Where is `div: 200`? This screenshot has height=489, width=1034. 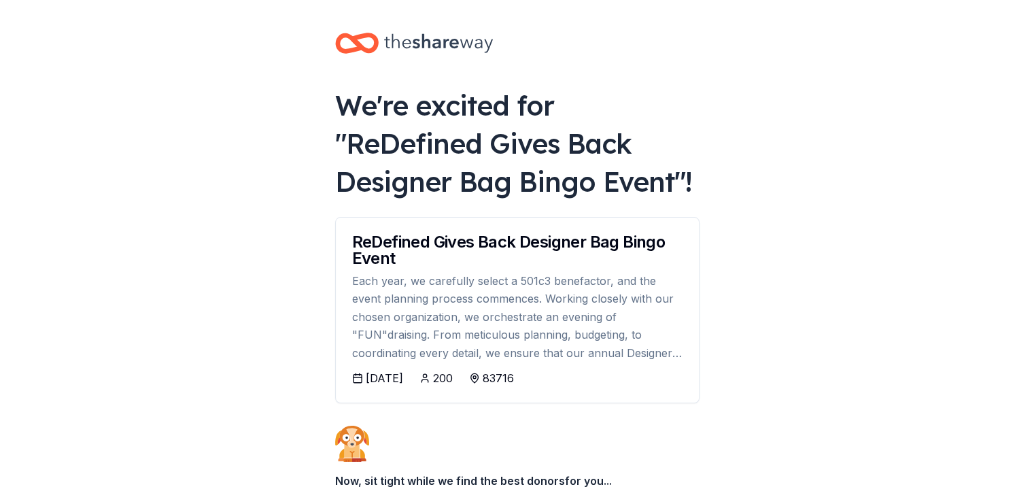
div: 200 is located at coordinates (442, 378).